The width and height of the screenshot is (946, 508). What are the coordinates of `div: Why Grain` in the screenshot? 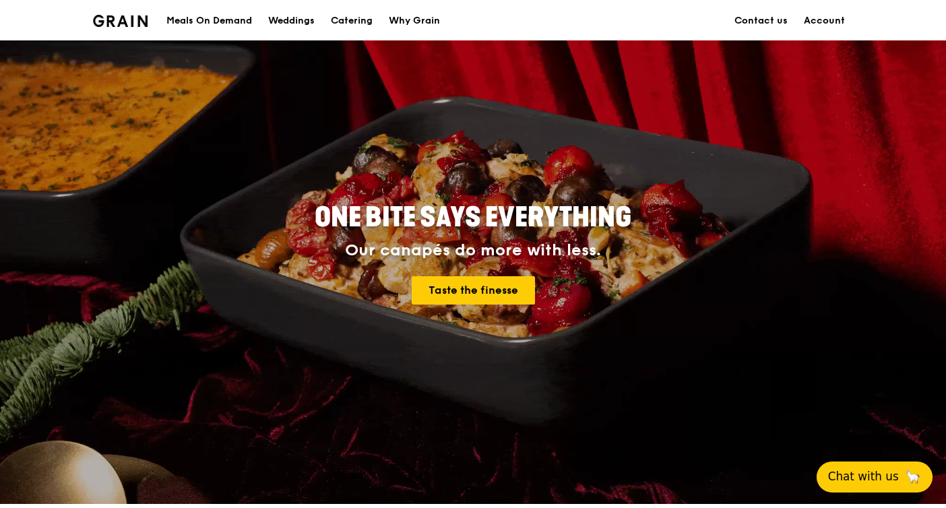 It's located at (414, 21).